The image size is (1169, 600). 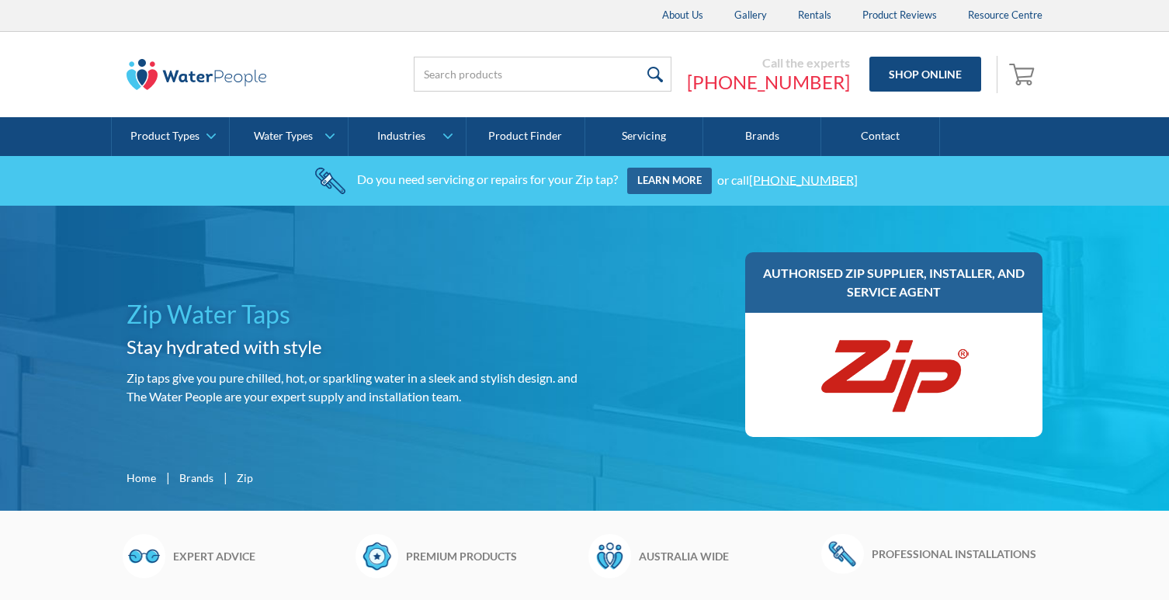 What do you see at coordinates (493, 556) in the screenshot?
I see `h6: Premium products` at bounding box center [493, 556].